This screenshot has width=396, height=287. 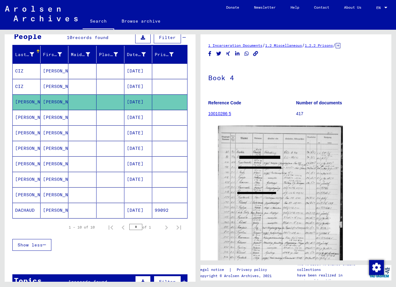 What do you see at coordinates (237, 54) in the screenshot?
I see `button: Share on LinkedIn` at bounding box center [237, 54].